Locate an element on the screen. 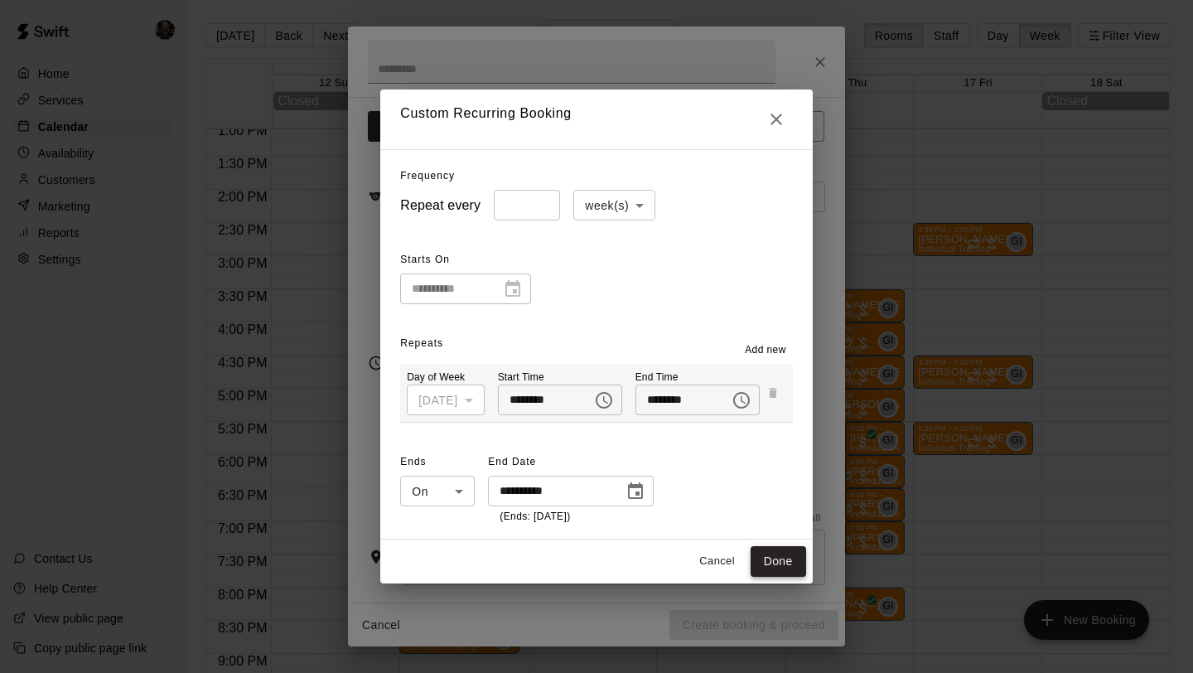 The width and height of the screenshot is (1193, 673). button: Choose date, selected date is Dec 17, 2025 is located at coordinates (635, 491).